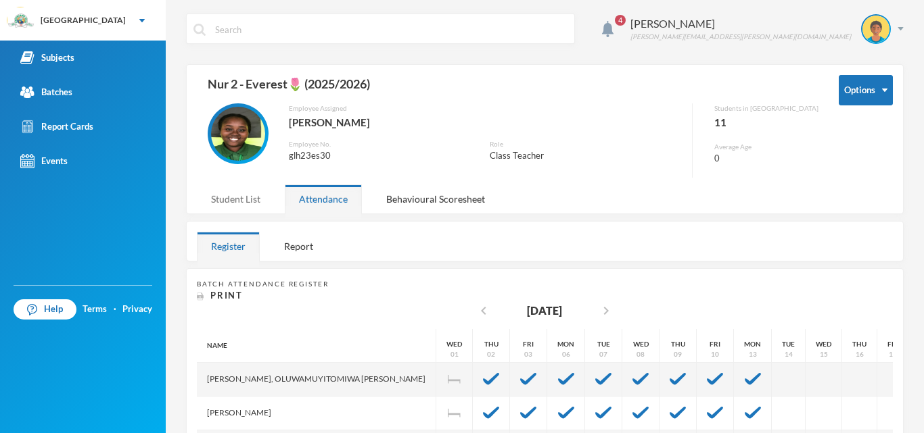  Describe the element at coordinates (893, 354) in the screenshot. I see `div: 17` at that location.